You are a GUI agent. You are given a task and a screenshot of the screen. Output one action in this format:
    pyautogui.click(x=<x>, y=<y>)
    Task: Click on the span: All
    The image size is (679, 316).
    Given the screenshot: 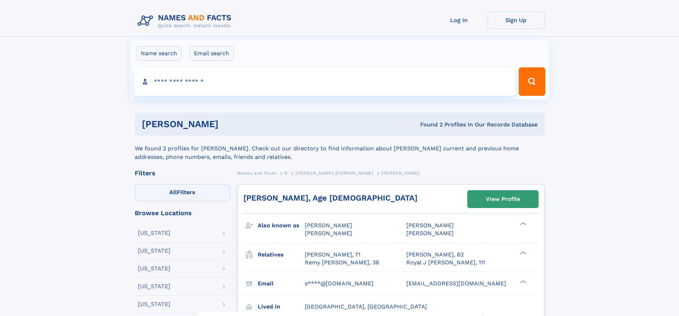 What is the action you would take?
    pyautogui.click(x=173, y=192)
    